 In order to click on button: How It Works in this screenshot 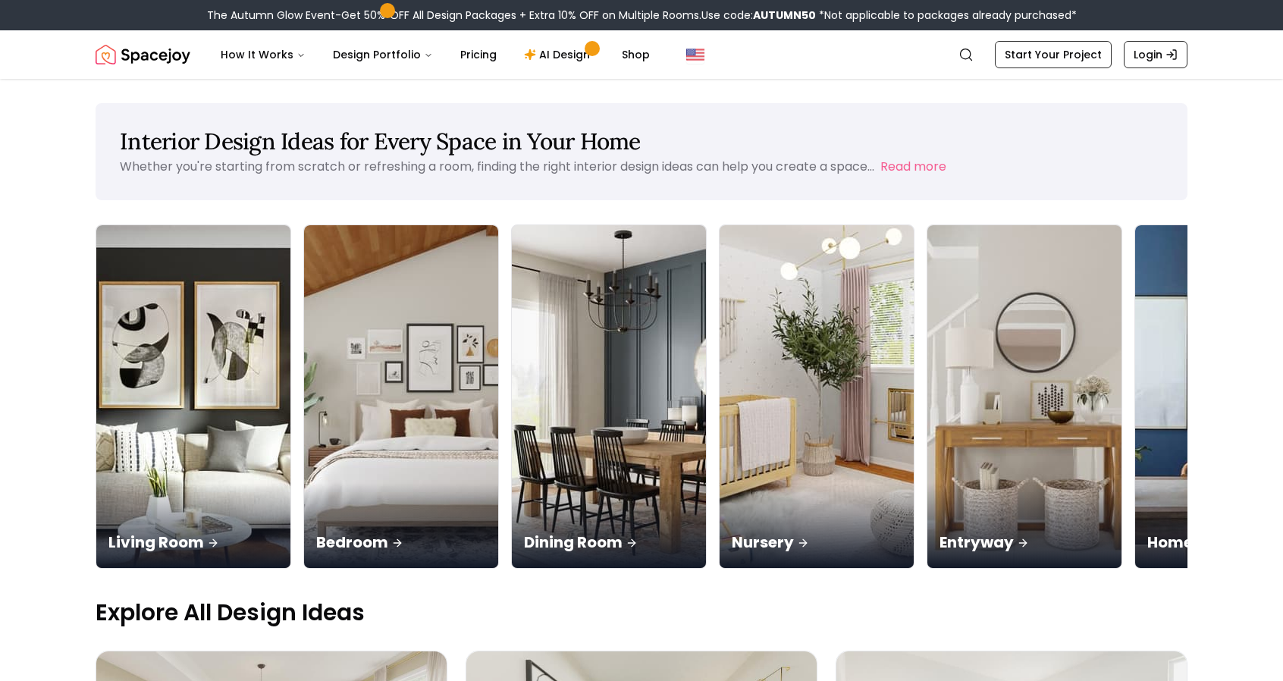, I will do `click(263, 55)`.